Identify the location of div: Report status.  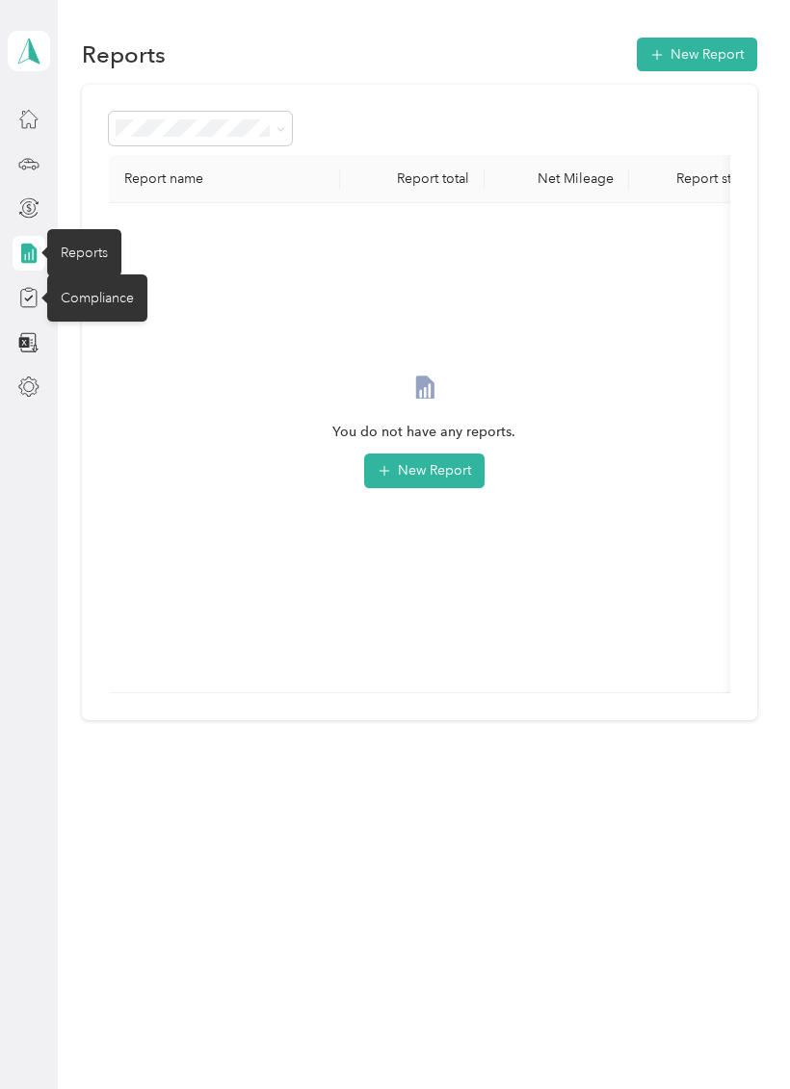
(715, 178).